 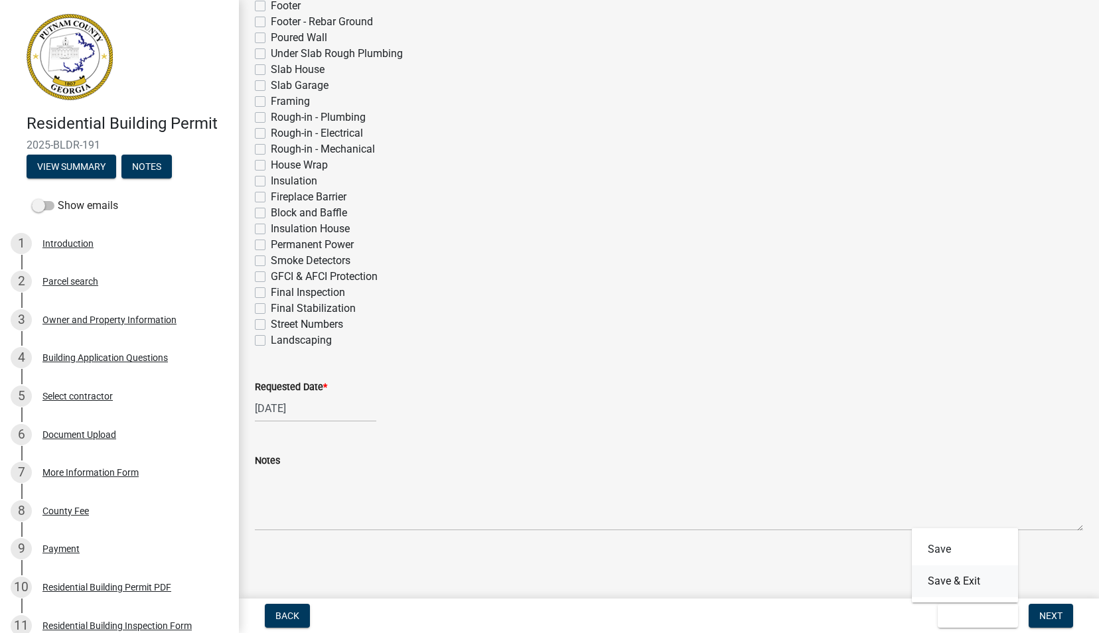 What do you see at coordinates (21, 281) in the screenshot?
I see `div: 2` at bounding box center [21, 281].